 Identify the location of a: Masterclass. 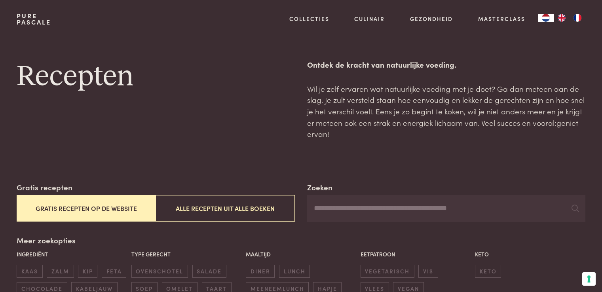
(501, 19).